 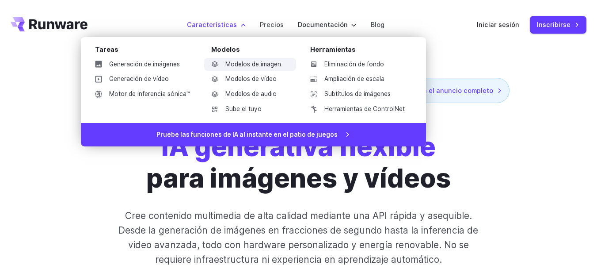 What do you see at coordinates (107, 49) in the screenshot?
I see `font: Tareas` at bounding box center [107, 49].